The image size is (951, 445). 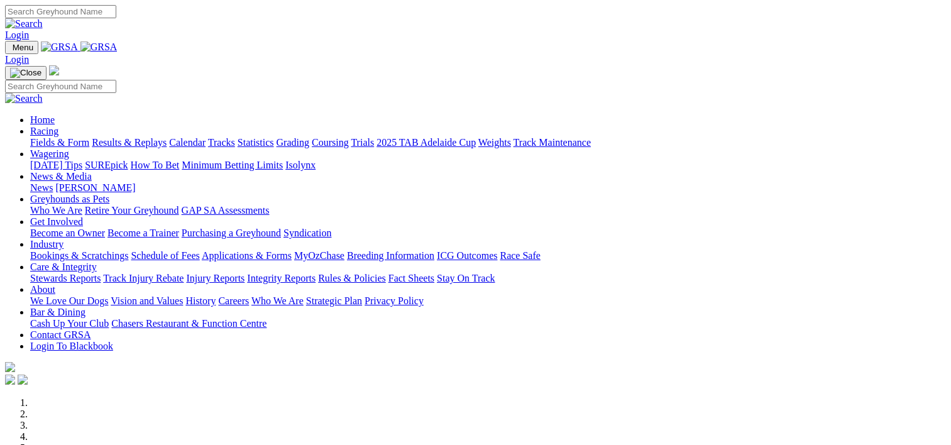 What do you see at coordinates (61, 176) in the screenshot?
I see `a: News & Media` at bounding box center [61, 176].